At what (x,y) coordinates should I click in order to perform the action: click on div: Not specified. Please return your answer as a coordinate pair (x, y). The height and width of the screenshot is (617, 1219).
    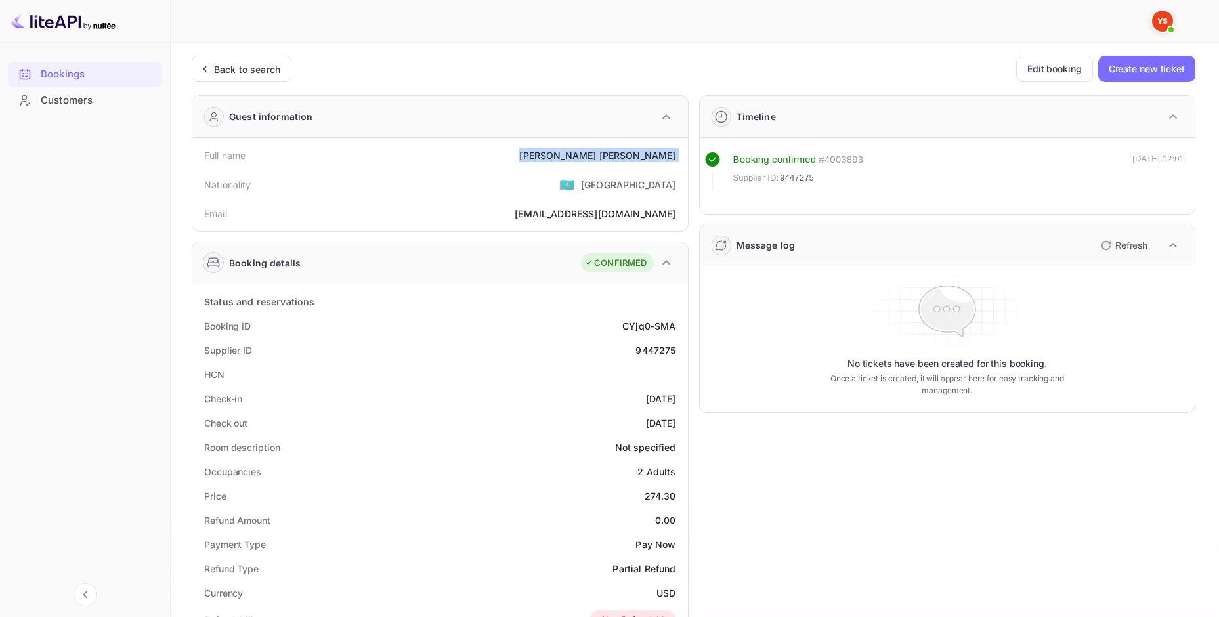
    Looking at the image, I should click on (645, 447).